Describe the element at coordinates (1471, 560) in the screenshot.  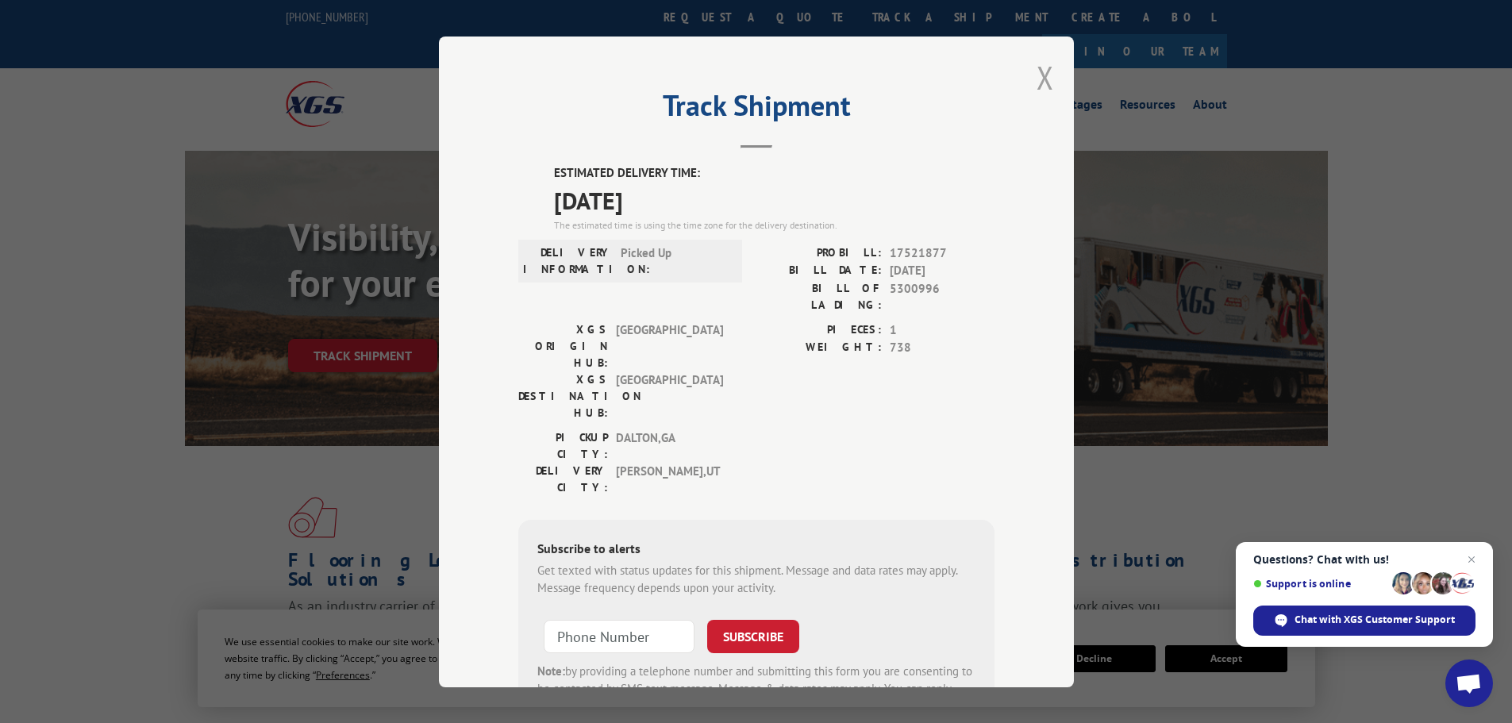
I see `span: Close chat` at that location.